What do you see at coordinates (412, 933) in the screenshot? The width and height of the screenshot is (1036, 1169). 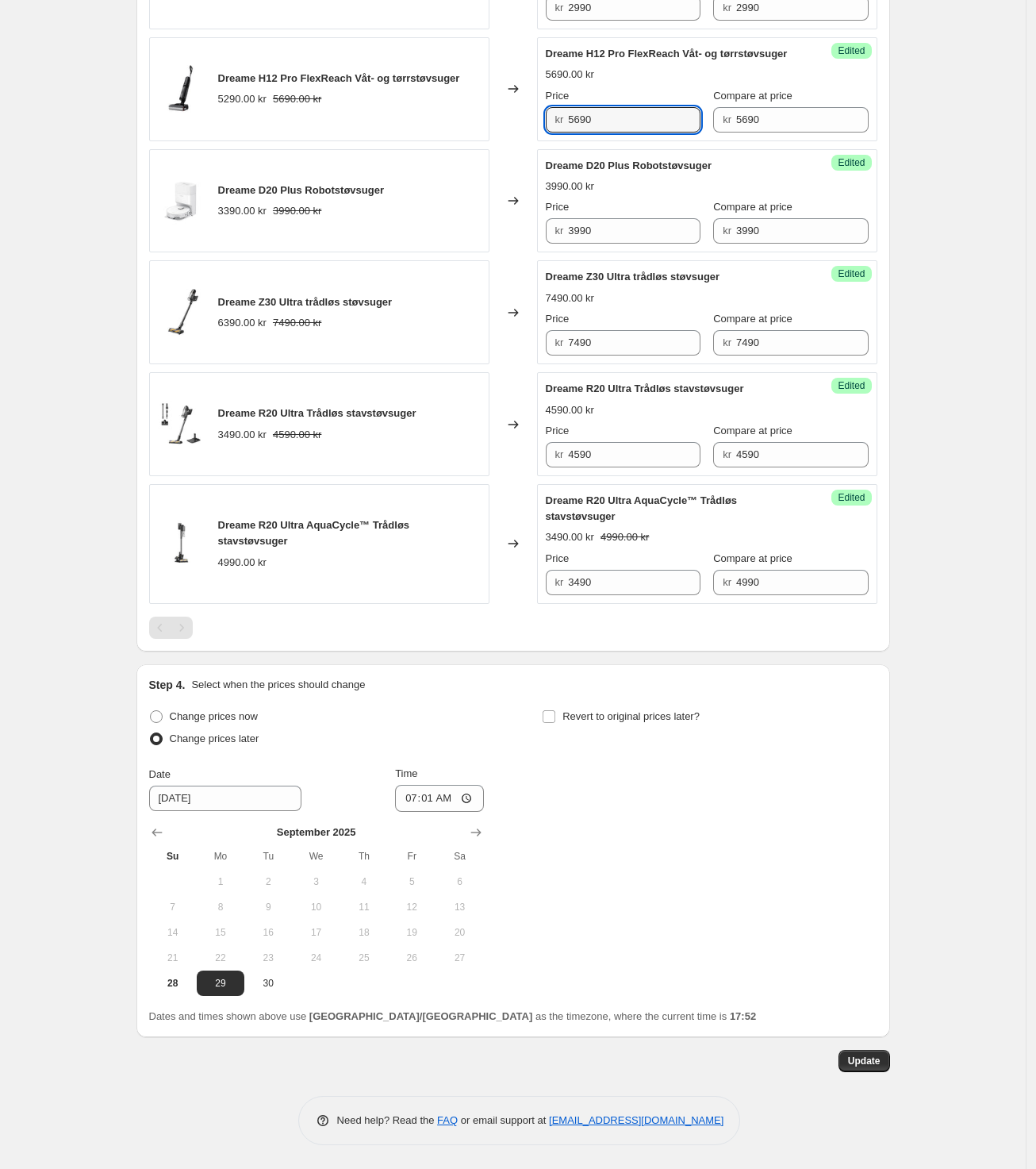 I see `button: Friday September 19 2025` at bounding box center [412, 933].